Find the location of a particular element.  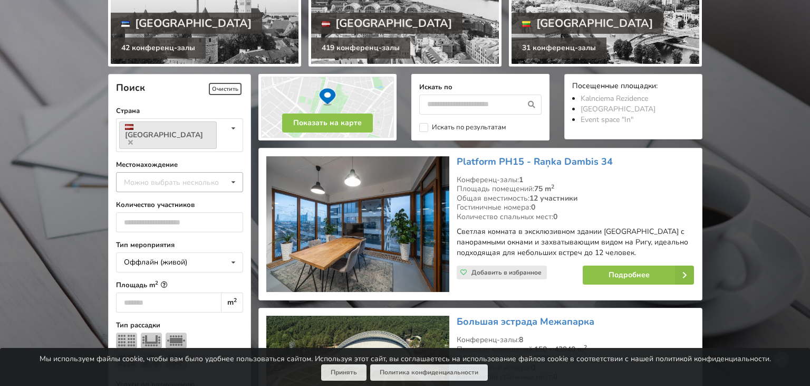

div: Можно выбрать несколько is located at coordinates (182, 181).